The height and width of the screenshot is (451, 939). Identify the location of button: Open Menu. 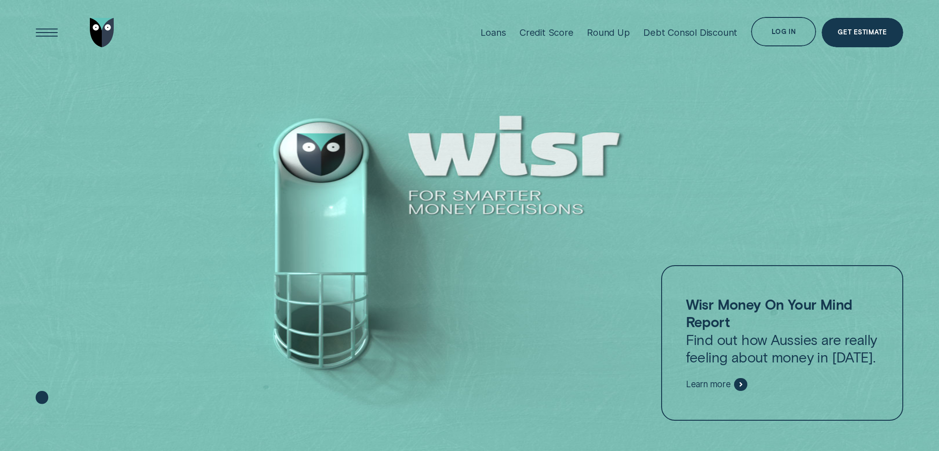
(47, 33).